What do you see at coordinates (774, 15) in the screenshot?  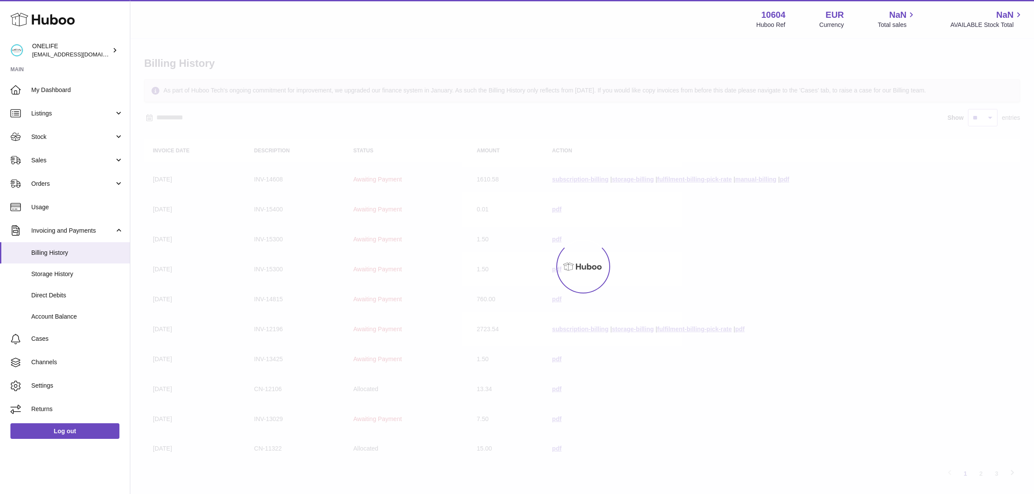 I see `strong: 10604` at bounding box center [774, 15].